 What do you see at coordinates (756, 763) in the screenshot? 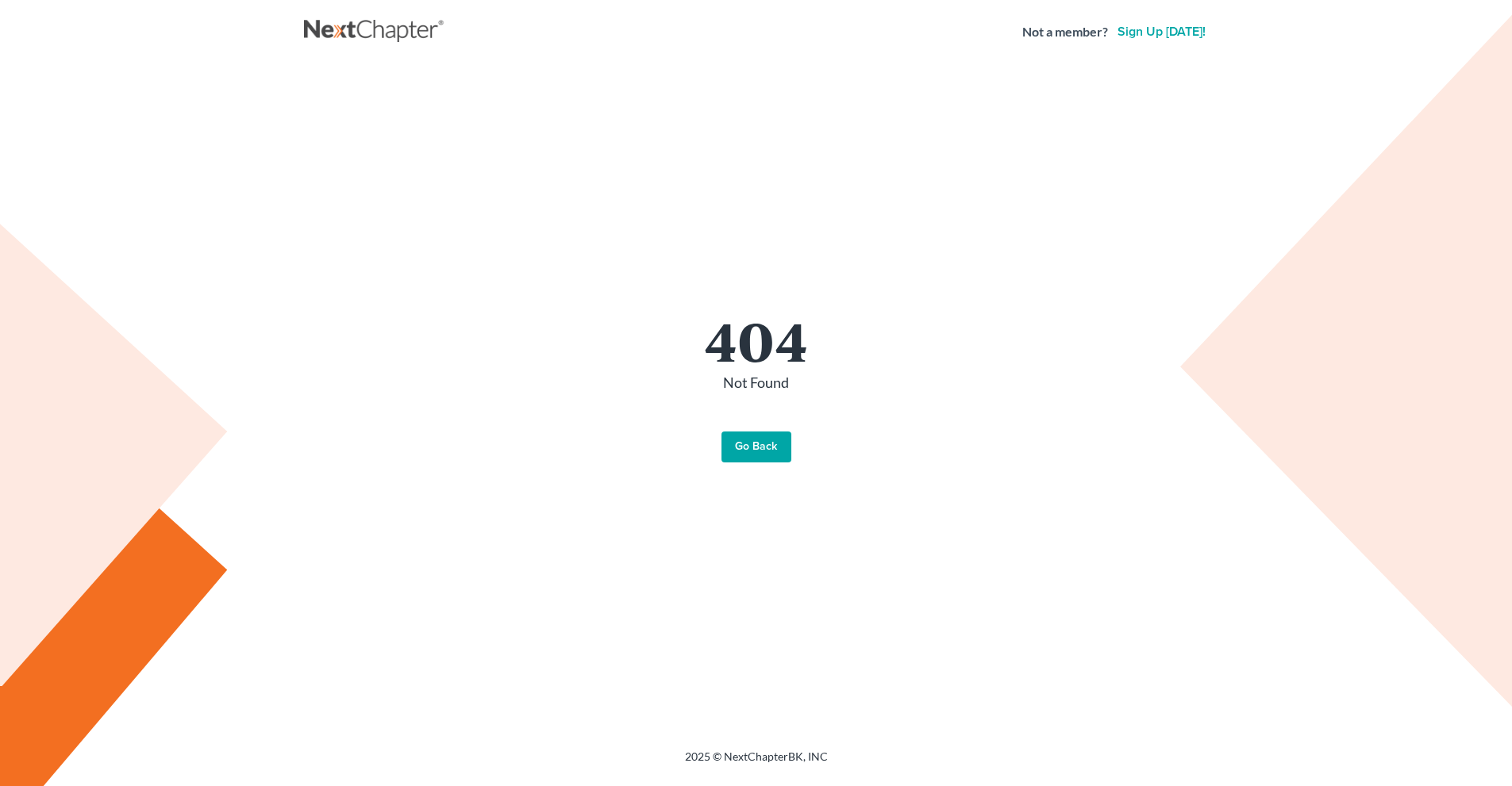
I see `div: 2025 © NextChapterBK, INC` at bounding box center [756, 763].